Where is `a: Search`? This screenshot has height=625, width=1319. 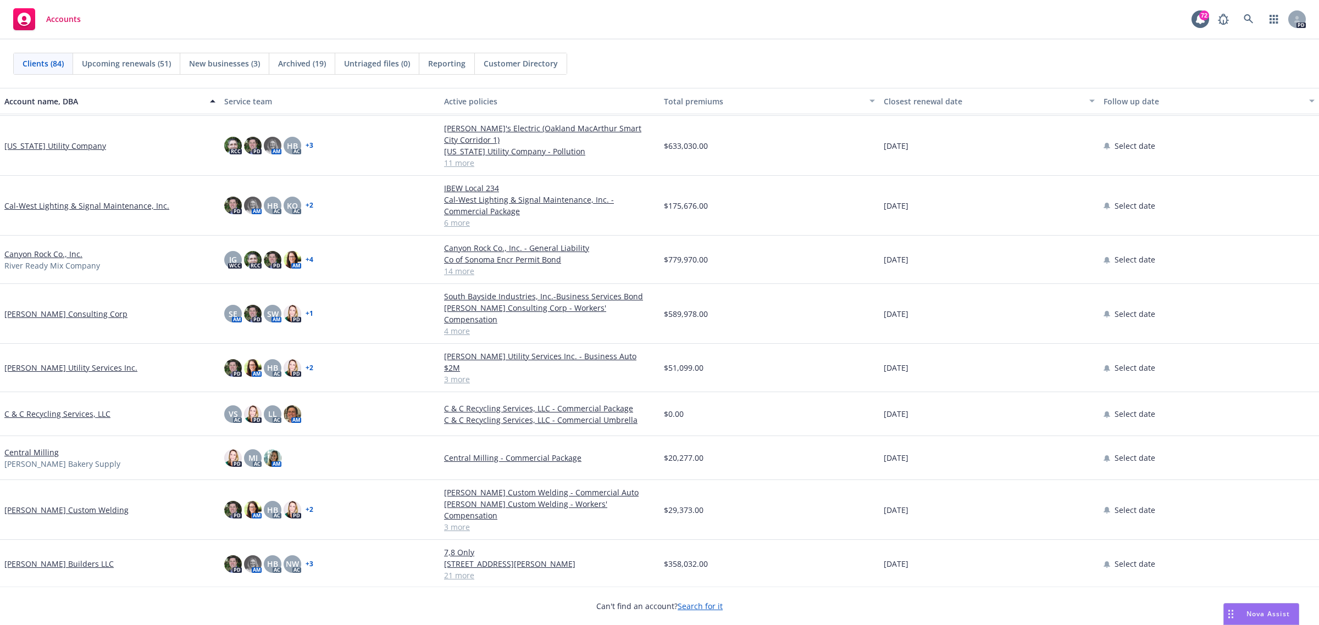 a: Search is located at coordinates (1248, 19).